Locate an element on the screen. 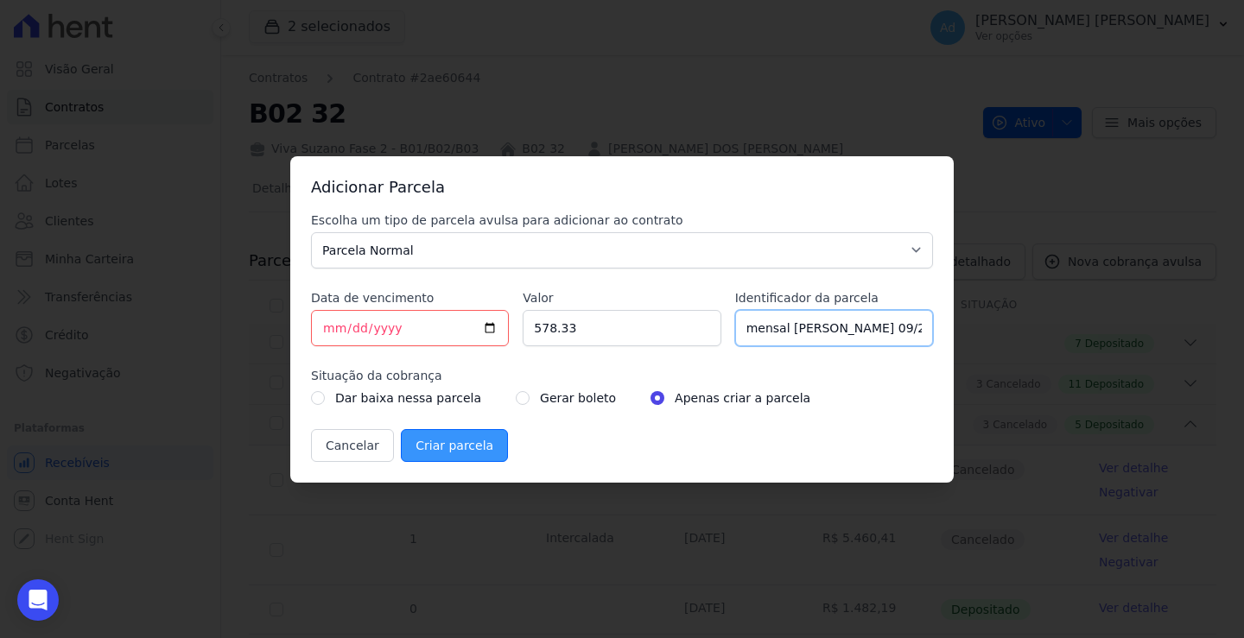  input: Criar parcela is located at coordinates (454, 446).